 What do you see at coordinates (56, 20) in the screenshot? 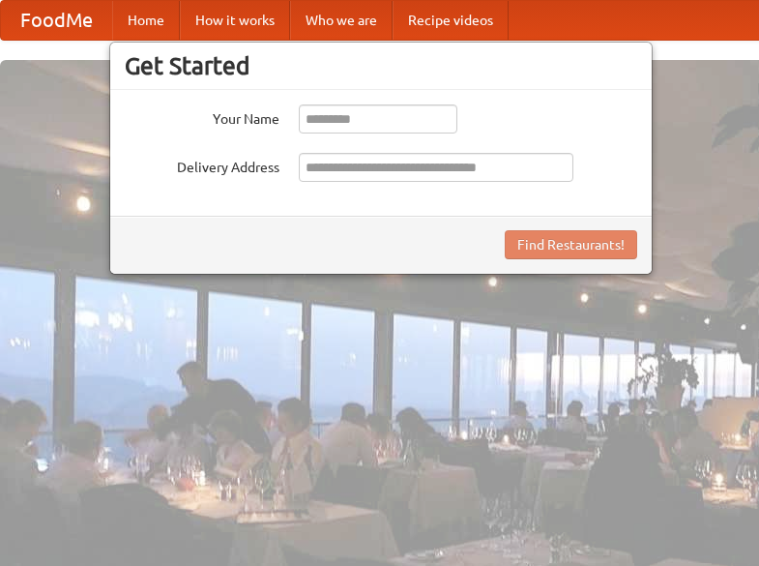
I see `a: FoodMe` at bounding box center [56, 20].